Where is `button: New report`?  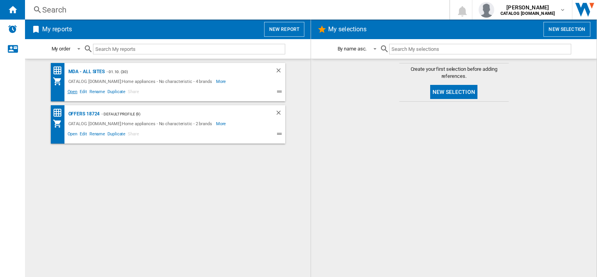
button: New report is located at coordinates (284, 29).